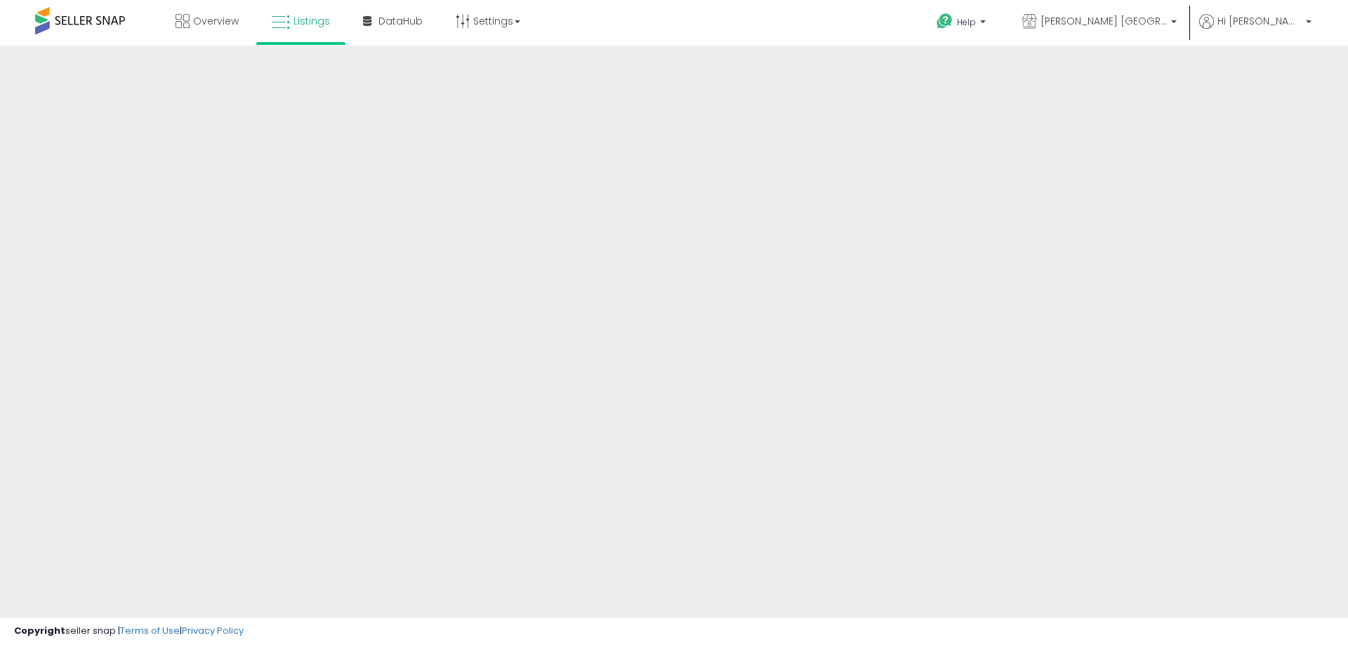 Image resolution: width=1348 pixels, height=645 pixels. What do you see at coordinates (39, 630) in the screenshot?
I see `strong: Copyright` at bounding box center [39, 630].